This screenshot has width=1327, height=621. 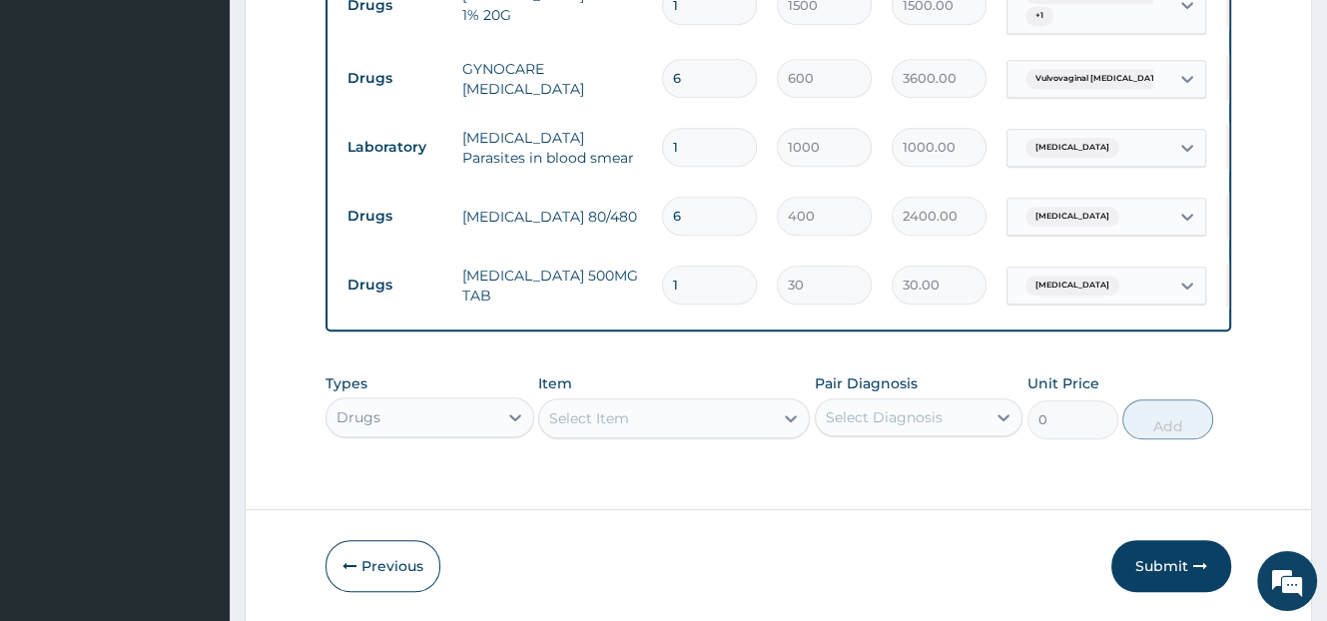 I want to click on textarea: Type your message and hit 'Enter', so click(x=195, y=446).